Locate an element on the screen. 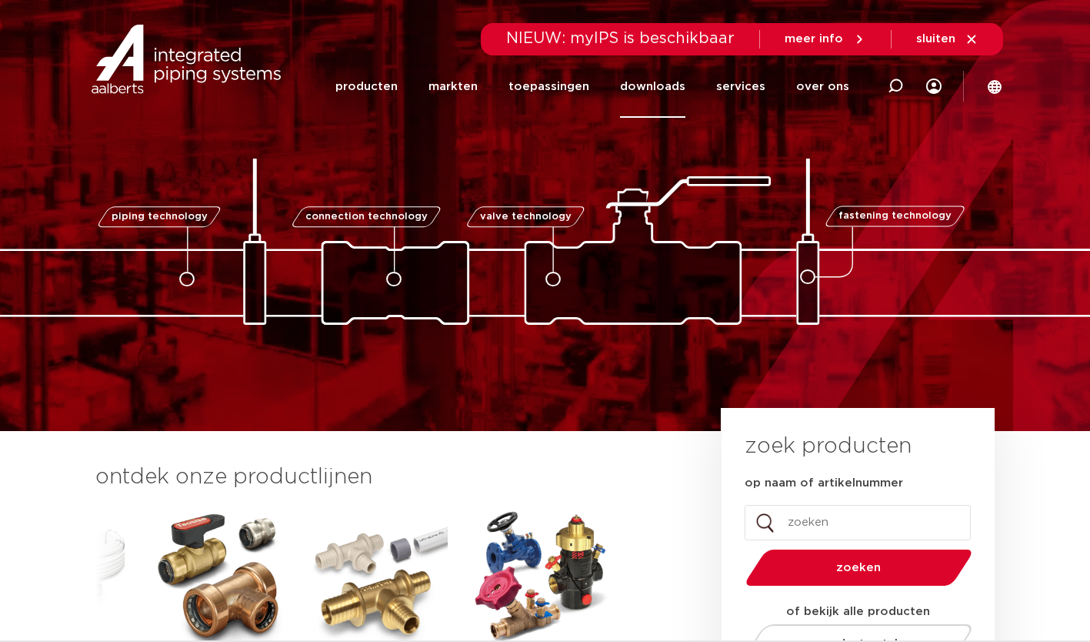 Image resolution: width=1090 pixels, height=642 pixels. input: zoeken is located at coordinates (858, 522).